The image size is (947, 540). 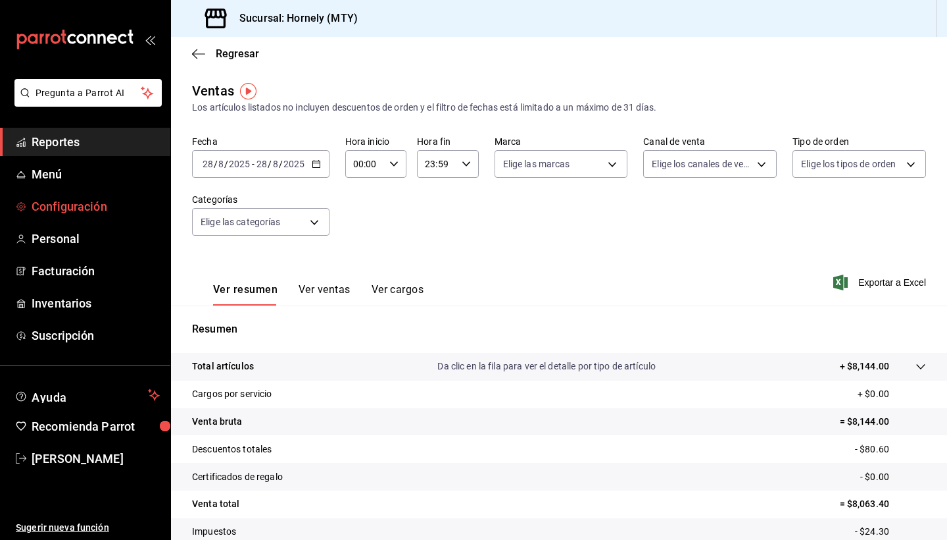 I want to click on p: Venta bruta, so click(x=217, y=421).